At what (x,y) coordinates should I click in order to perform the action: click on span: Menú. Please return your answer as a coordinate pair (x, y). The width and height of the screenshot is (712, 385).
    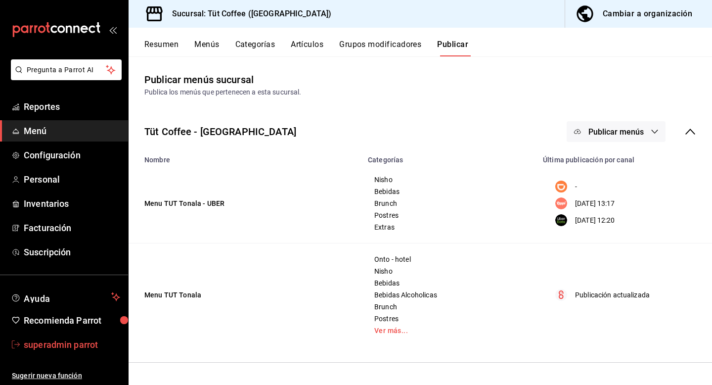
    Looking at the image, I should click on (72, 130).